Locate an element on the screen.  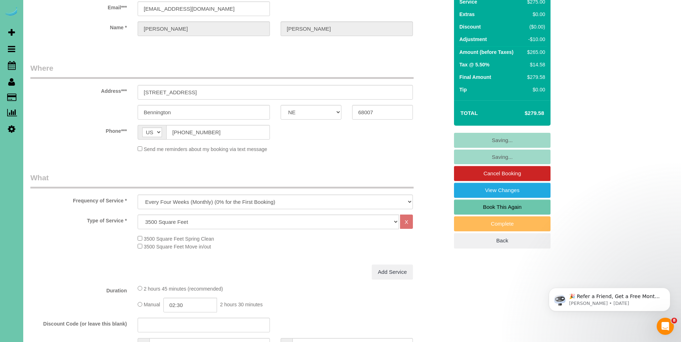
h4: $279.58 is located at coordinates (523, 113).